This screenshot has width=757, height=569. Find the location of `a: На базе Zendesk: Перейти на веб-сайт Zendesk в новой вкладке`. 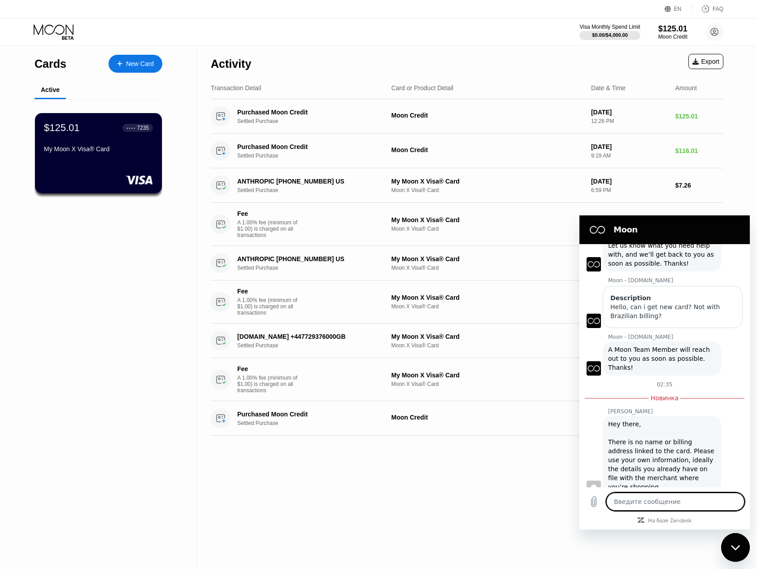

a: На базе Zendesk: Перейти на веб-сайт Zendesk в новой вкладке is located at coordinates (91, 305).